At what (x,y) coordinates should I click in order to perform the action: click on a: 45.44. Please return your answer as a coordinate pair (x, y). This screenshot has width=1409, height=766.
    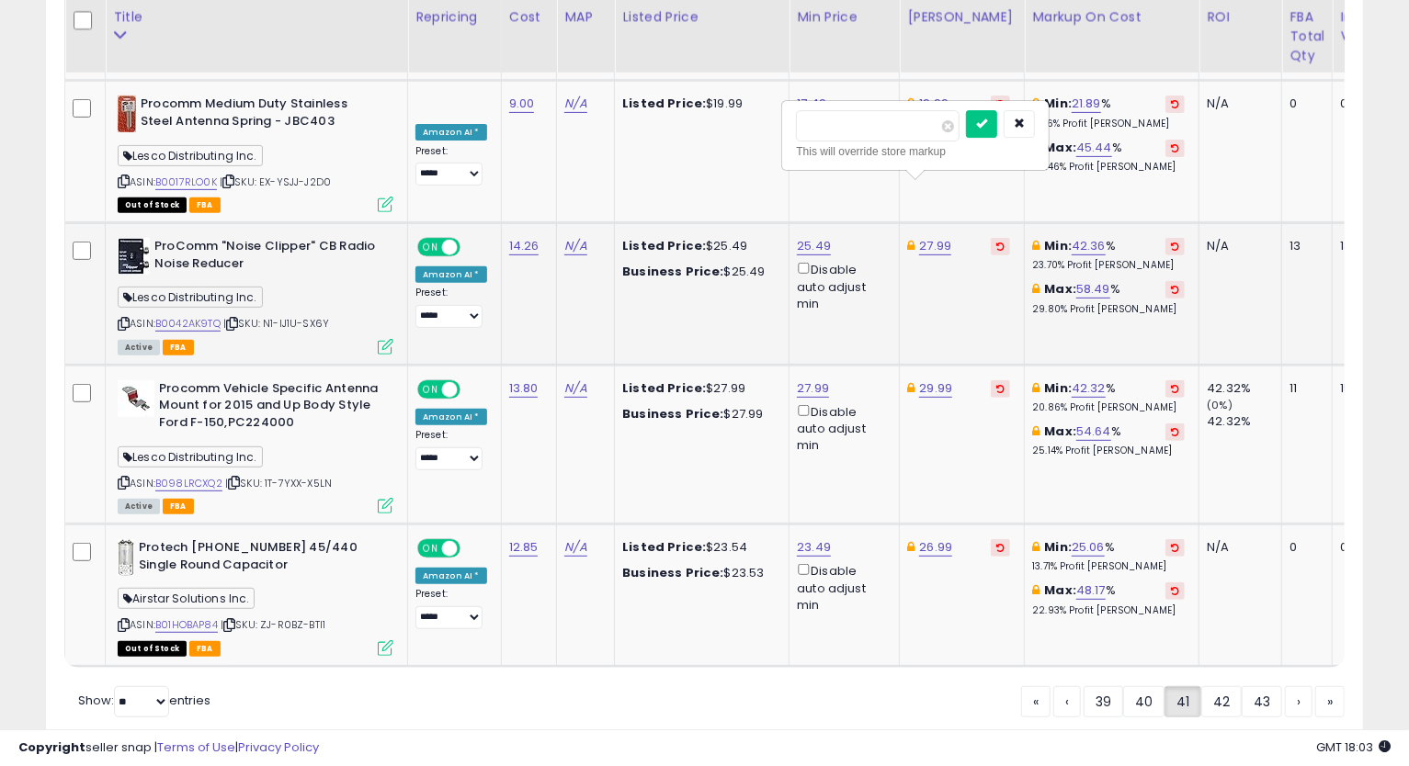
    Looking at the image, I should click on (1093, 148).